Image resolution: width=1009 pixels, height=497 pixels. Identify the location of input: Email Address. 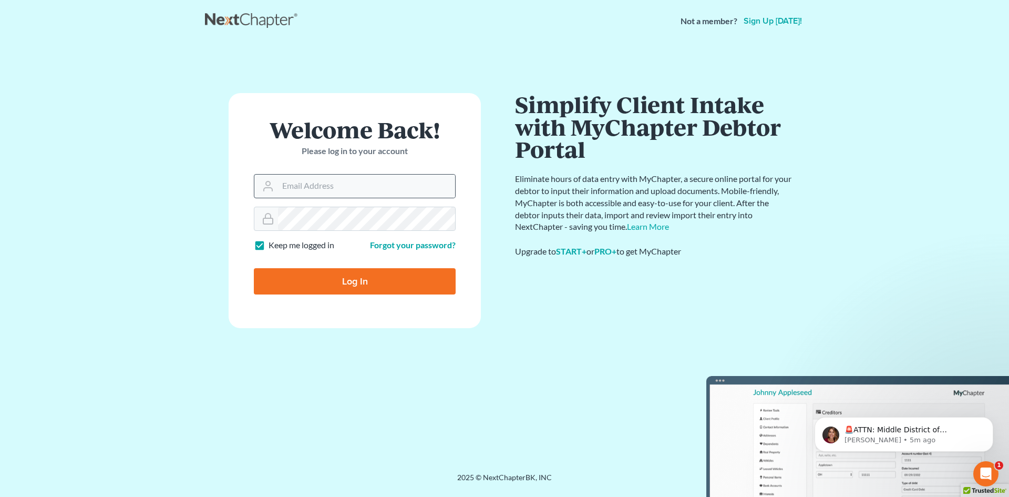
(366, 186).